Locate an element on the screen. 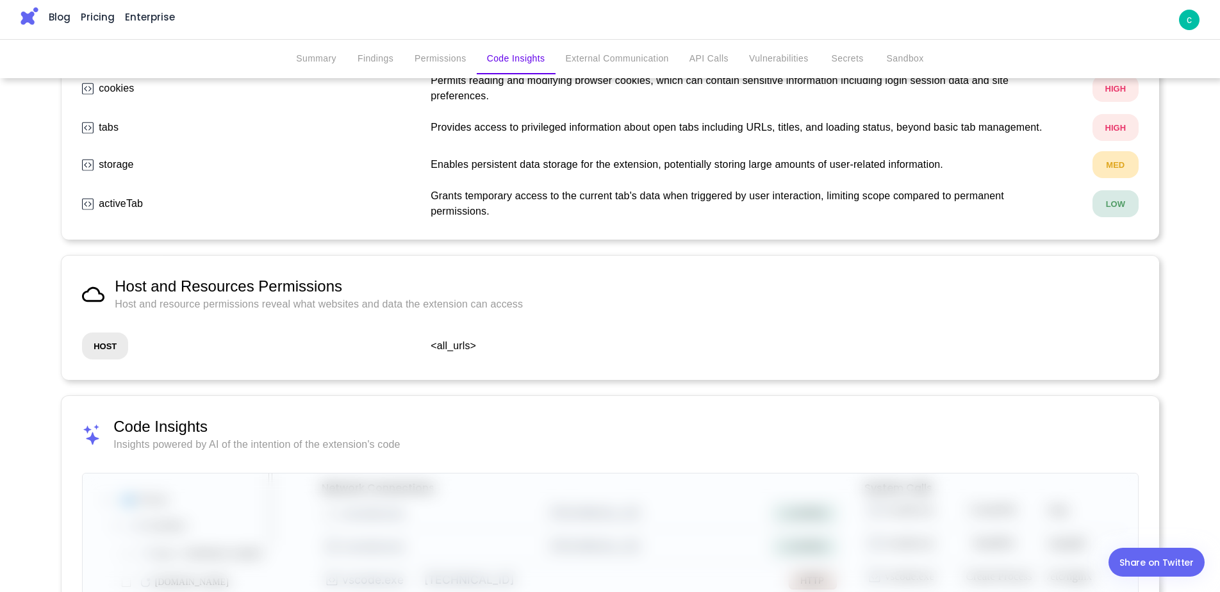  button: Summary is located at coordinates (316, 59).